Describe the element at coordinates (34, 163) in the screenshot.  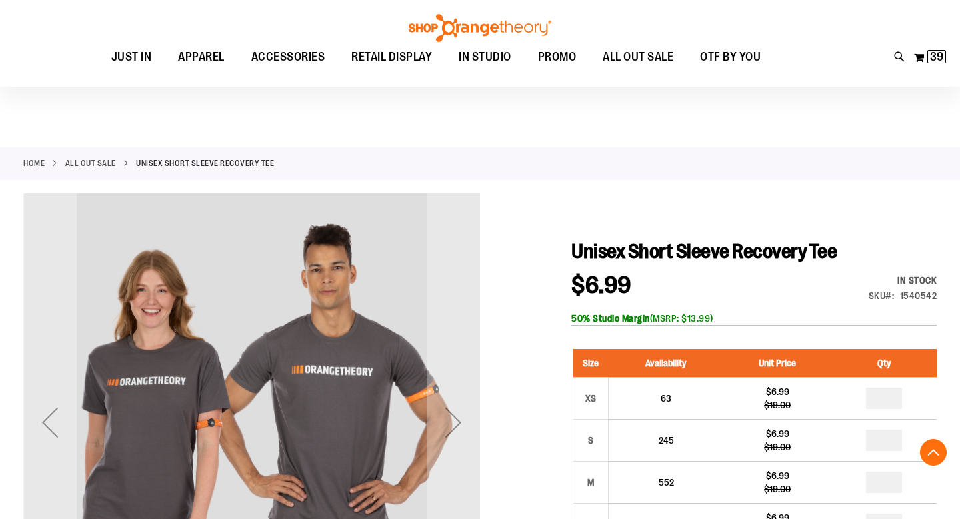
I see `a: Home` at that location.